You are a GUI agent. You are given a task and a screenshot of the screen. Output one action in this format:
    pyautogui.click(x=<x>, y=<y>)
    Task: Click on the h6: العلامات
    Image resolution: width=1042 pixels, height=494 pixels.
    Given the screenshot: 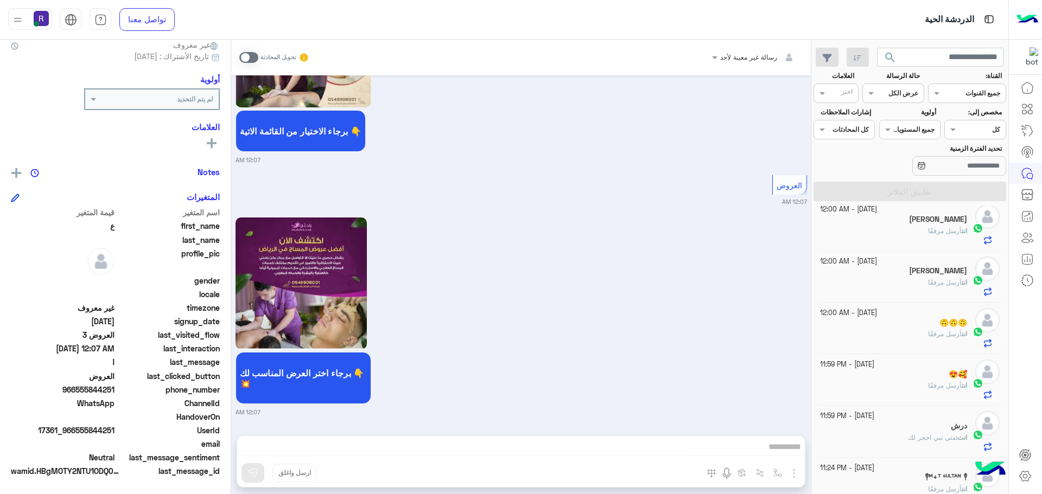 What is the action you would take?
    pyautogui.click(x=115, y=127)
    